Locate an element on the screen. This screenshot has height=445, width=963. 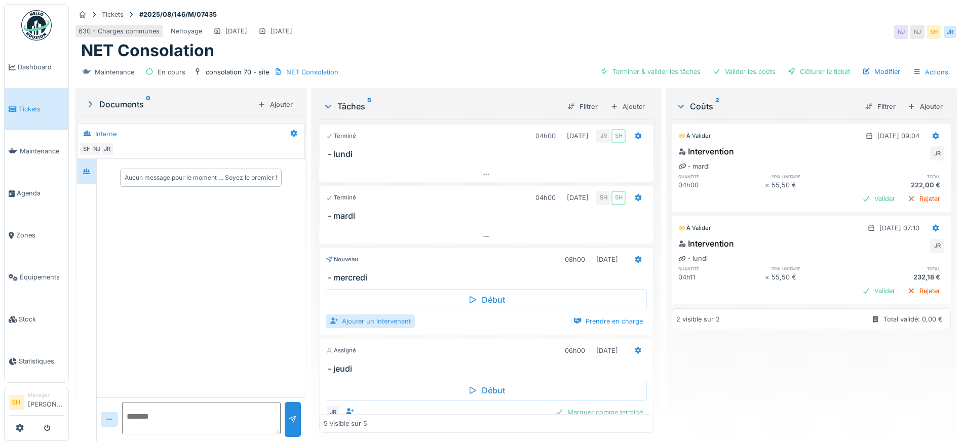
div: Assigné is located at coordinates (341, 351).